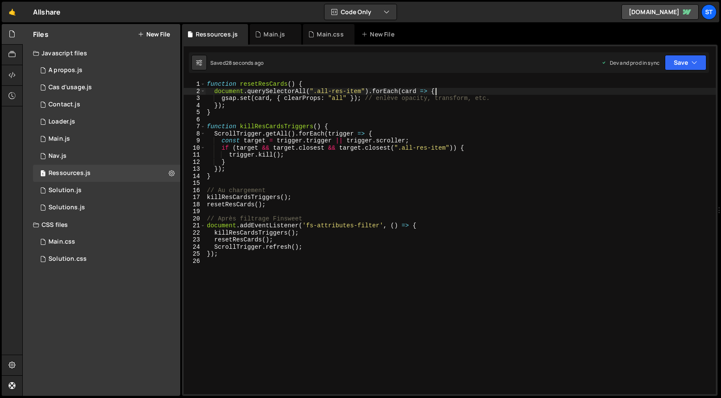 Image resolution: width=721 pixels, height=398 pixels. Describe the element at coordinates (70, 88) in the screenshot. I see `div: Cas d'usage.js` at that location.